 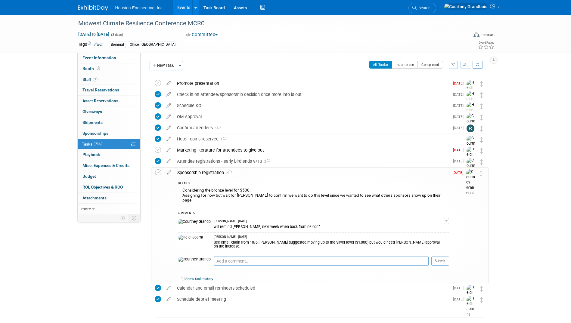 What do you see at coordinates (109, 133) in the screenshot?
I see `a: Sponsorships` at bounding box center [109, 133].